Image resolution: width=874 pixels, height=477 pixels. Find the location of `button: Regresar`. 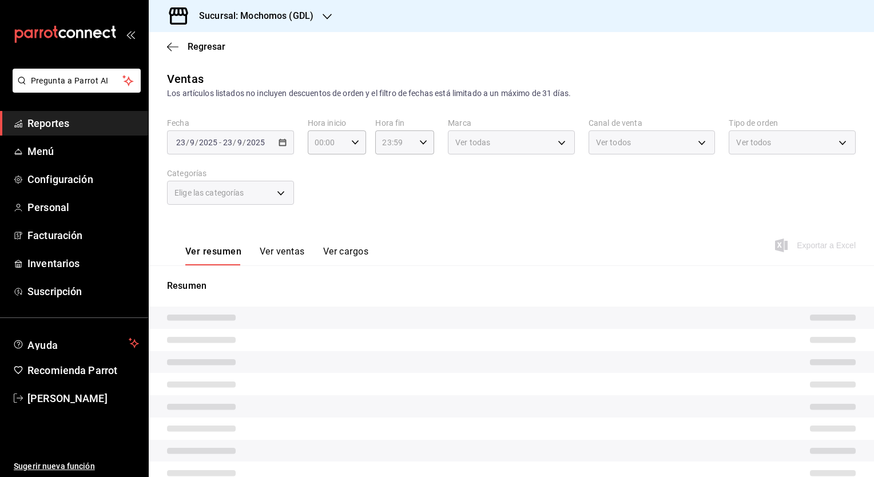

button: Regresar is located at coordinates (196, 46).